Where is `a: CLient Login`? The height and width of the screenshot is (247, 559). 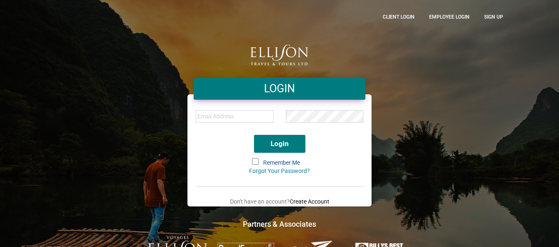 a: CLient Login is located at coordinates (398, 17).